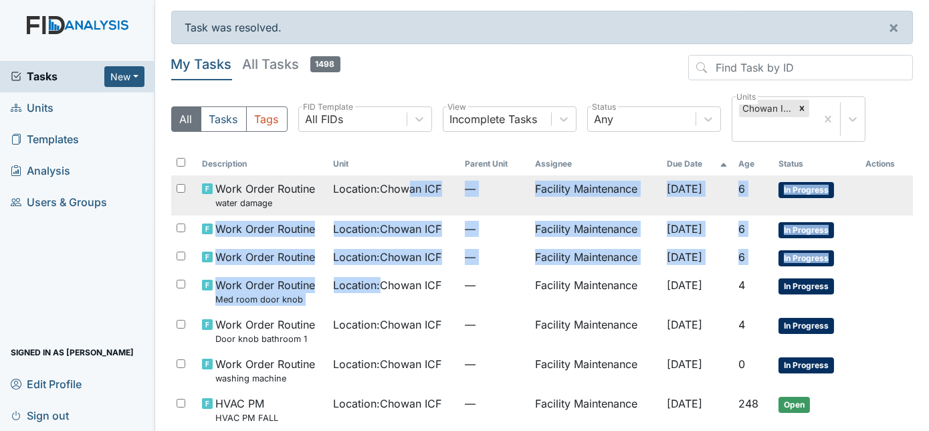 Image resolution: width=929 pixels, height=431 pixels. Describe the element at coordinates (265, 195) in the screenshot. I see `span: Work Order Routine water damage` at that location.